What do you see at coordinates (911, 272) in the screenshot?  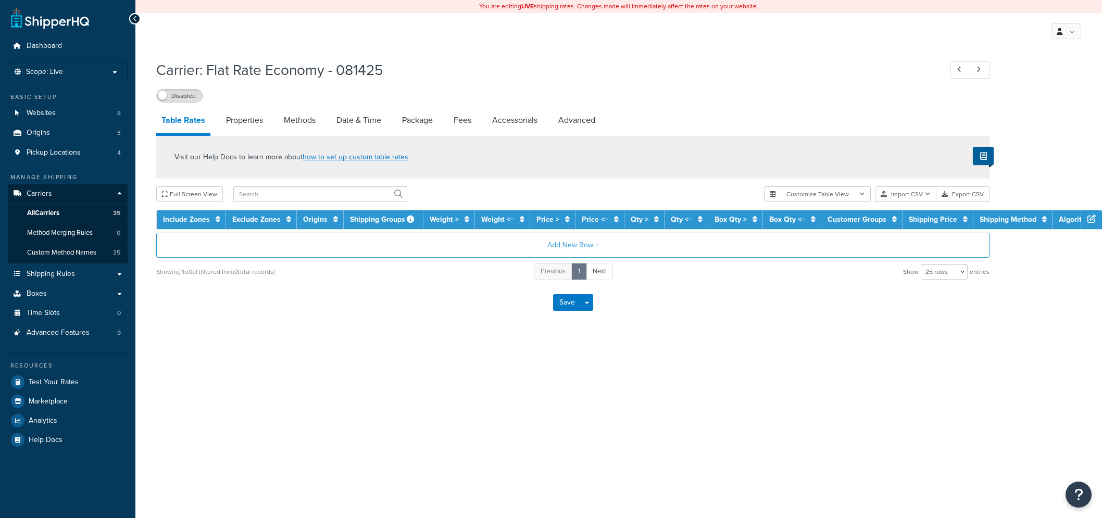 I see `span: Show` at bounding box center [911, 272].